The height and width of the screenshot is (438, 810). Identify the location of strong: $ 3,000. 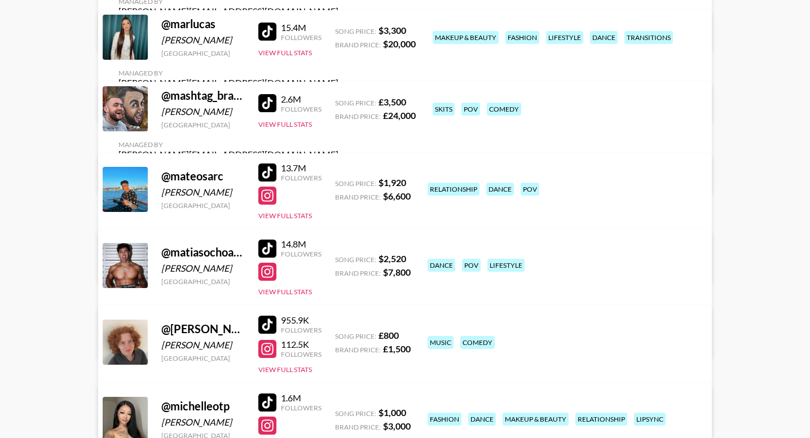
(396, 426).